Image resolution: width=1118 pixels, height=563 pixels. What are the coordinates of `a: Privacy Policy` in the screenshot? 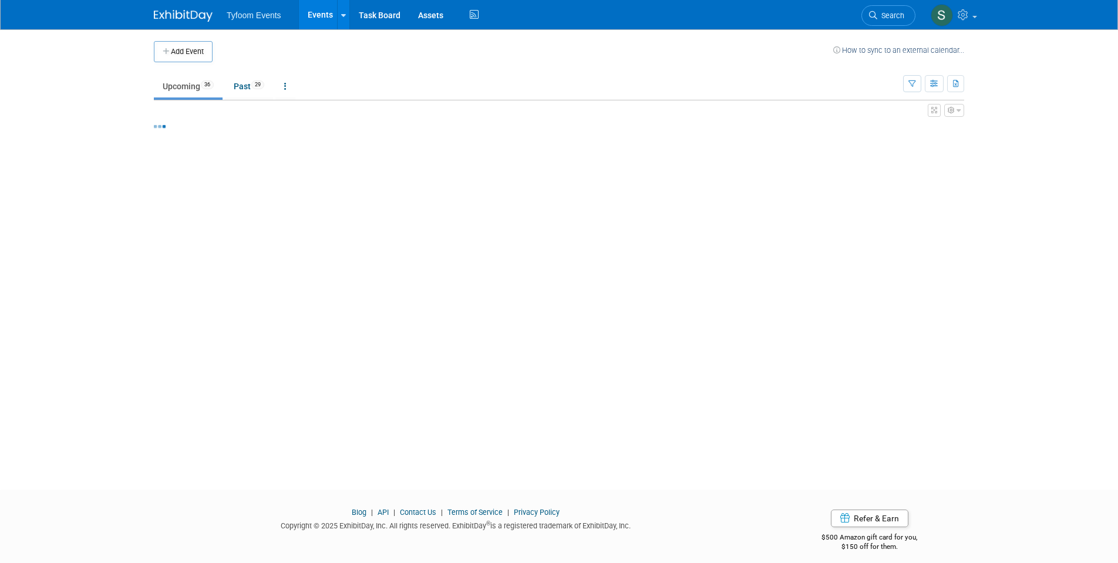 It's located at (537, 512).